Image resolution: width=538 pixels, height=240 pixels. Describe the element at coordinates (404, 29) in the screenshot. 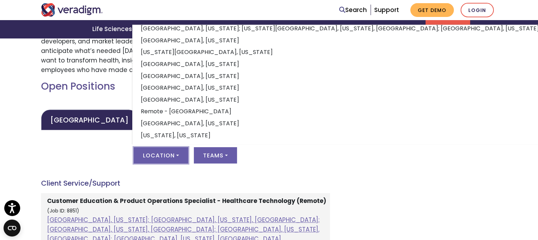

I see `a: Insights` at that location.